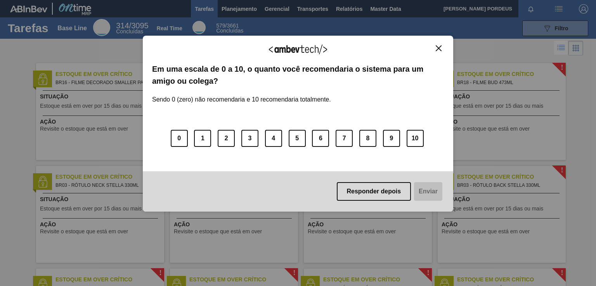 This screenshot has height=286, width=596. Describe the element at coordinates (321, 139) in the screenshot. I see `button: 6` at that location.